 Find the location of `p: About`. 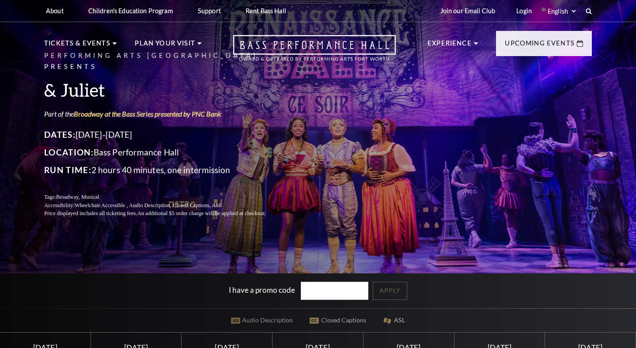

p: About is located at coordinates (55, 11).